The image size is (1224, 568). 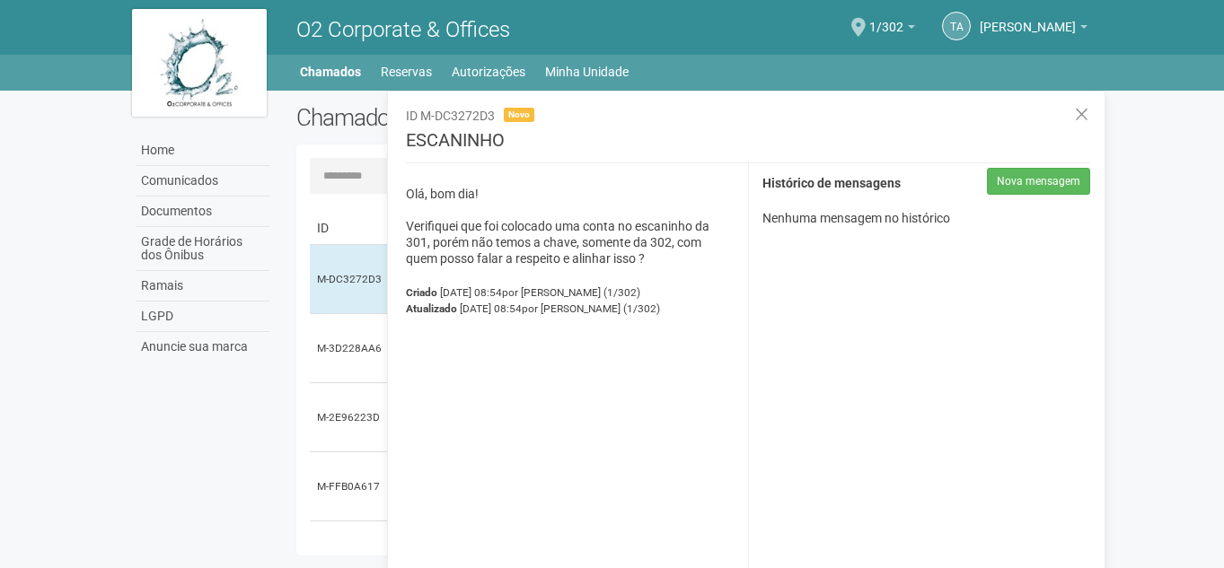 What do you see at coordinates (892, 30) in the screenshot?
I see `a: 1/302` at bounding box center [892, 30].